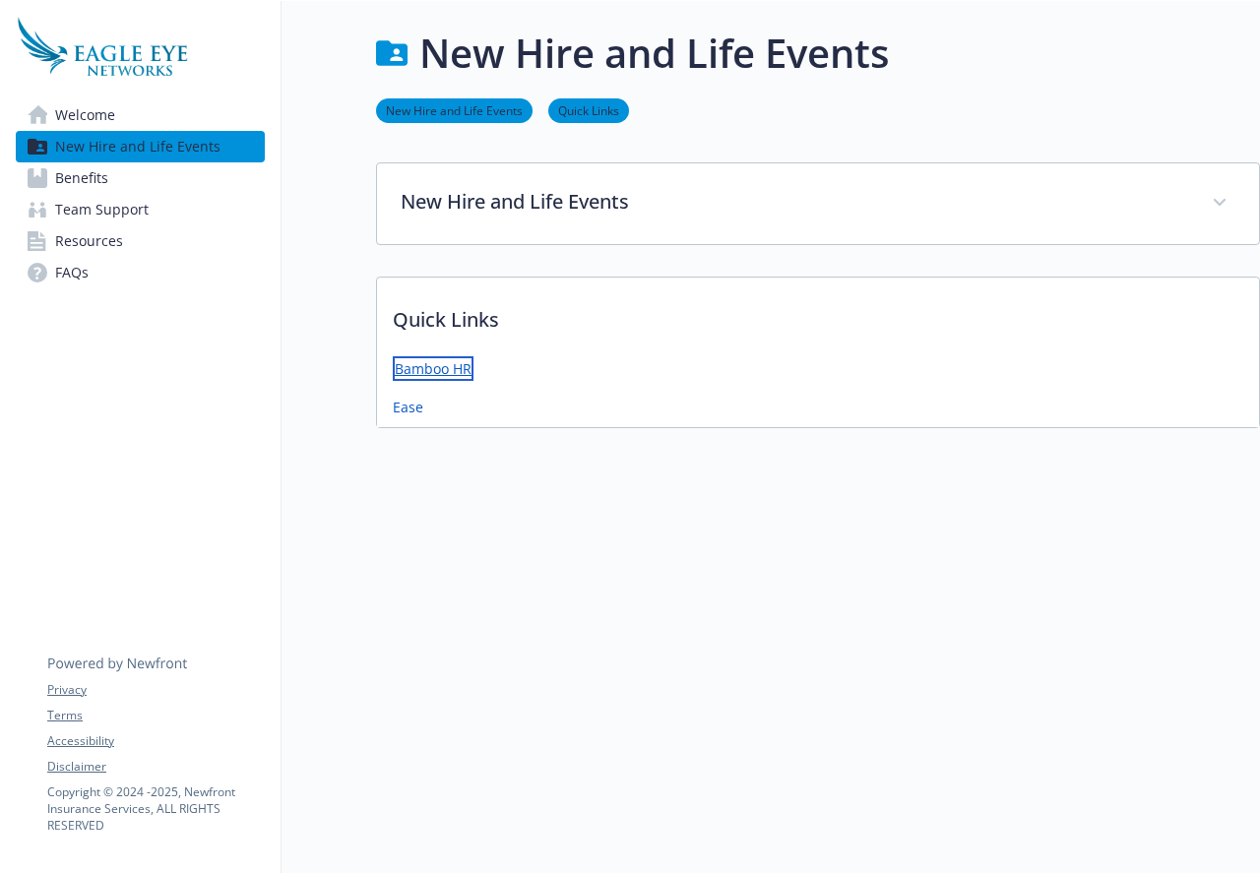 The height and width of the screenshot is (873, 1260). Describe the element at coordinates (89, 241) in the screenshot. I see `span: Resources` at that location.